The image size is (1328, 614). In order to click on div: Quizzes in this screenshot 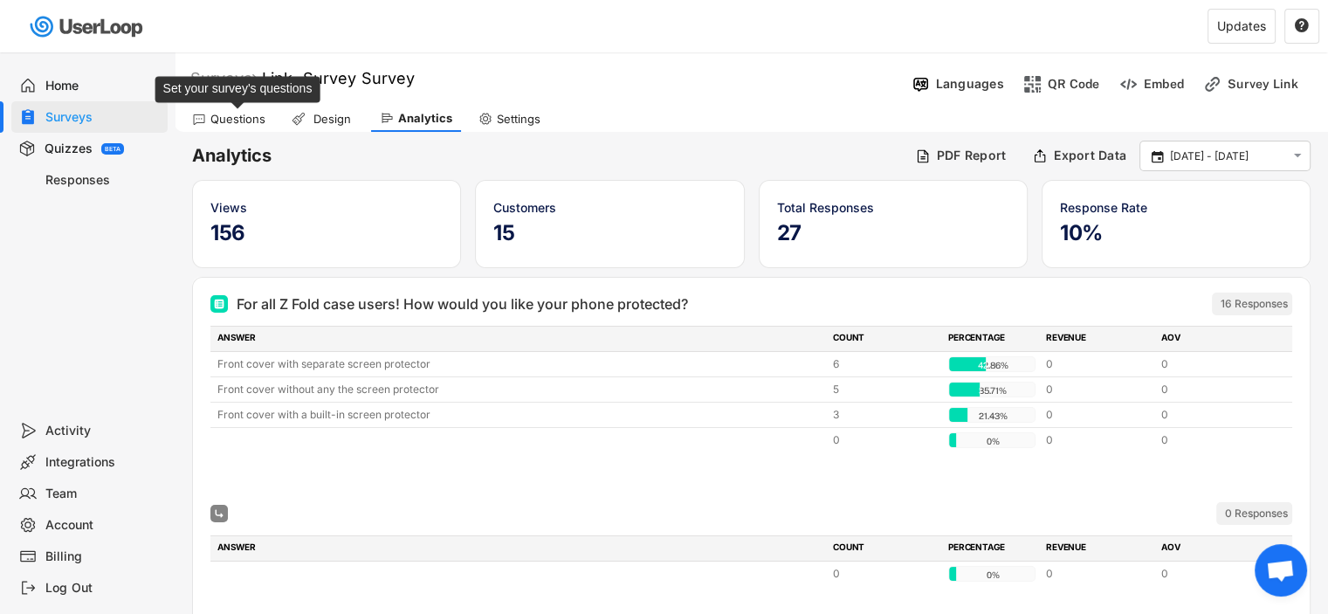, I will do `click(68, 148)`.